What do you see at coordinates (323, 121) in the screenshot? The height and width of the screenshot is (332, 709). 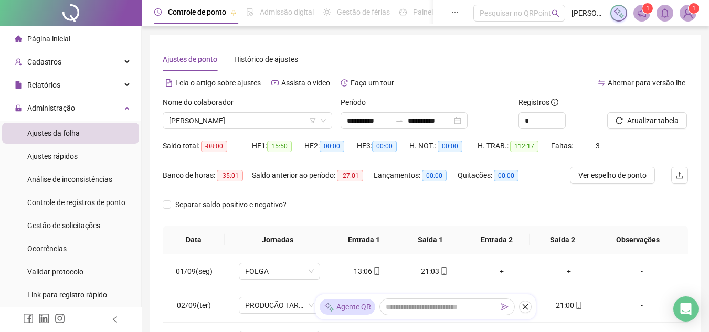 I see `span: down` at bounding box center [323, 121].